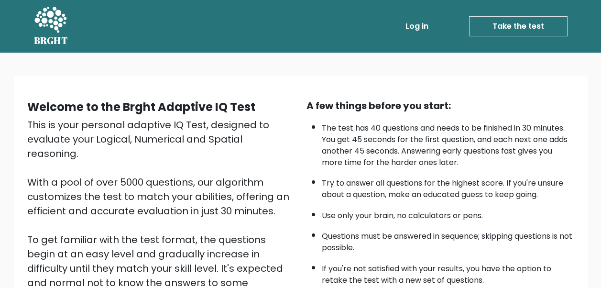  I want to click on a: BRGHT, so click(51, 26).